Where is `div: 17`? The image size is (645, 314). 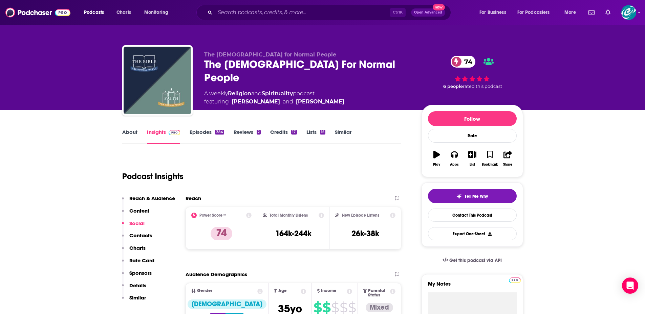 div: 17 is located at coordinates (294, 132).